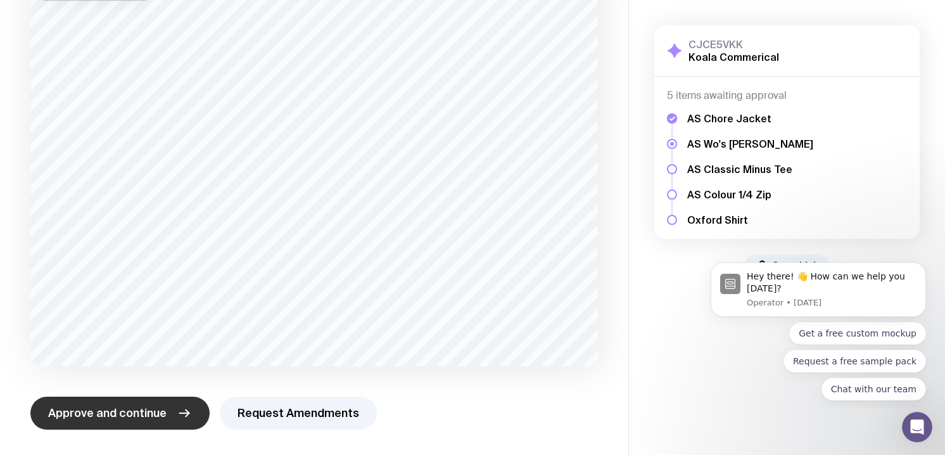 This screenshot has height=455, width=945. What do you see at coordinates (733, 57) in the screenshot?
I see `h2: Koala Commerical` at bounding box center [733, 57].